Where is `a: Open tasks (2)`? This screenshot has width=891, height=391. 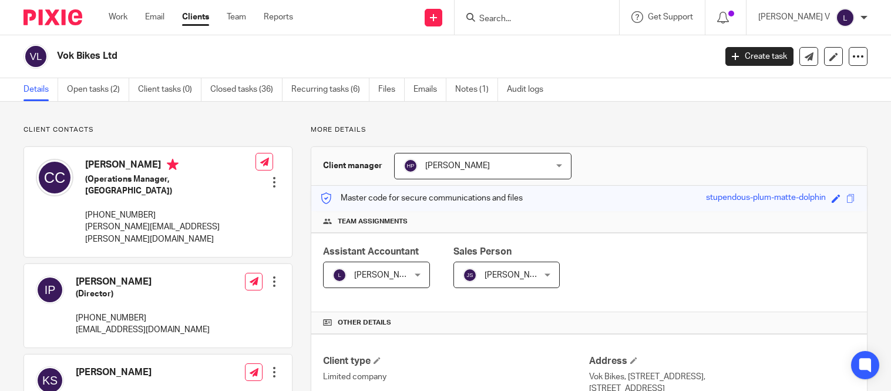 a: Open tasks (2) is located at coordinates (98, 89).